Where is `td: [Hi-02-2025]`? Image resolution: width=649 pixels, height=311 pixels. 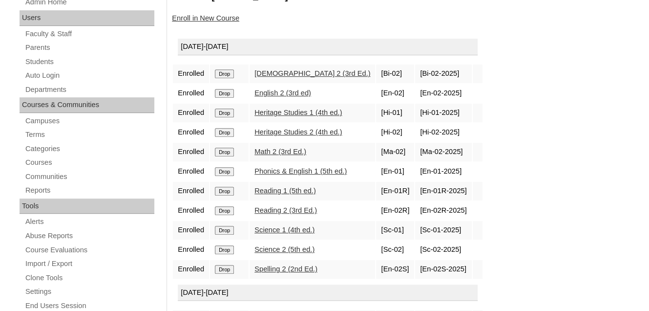
td: [Hi-02-2025] is located at coordinates (443, 132).